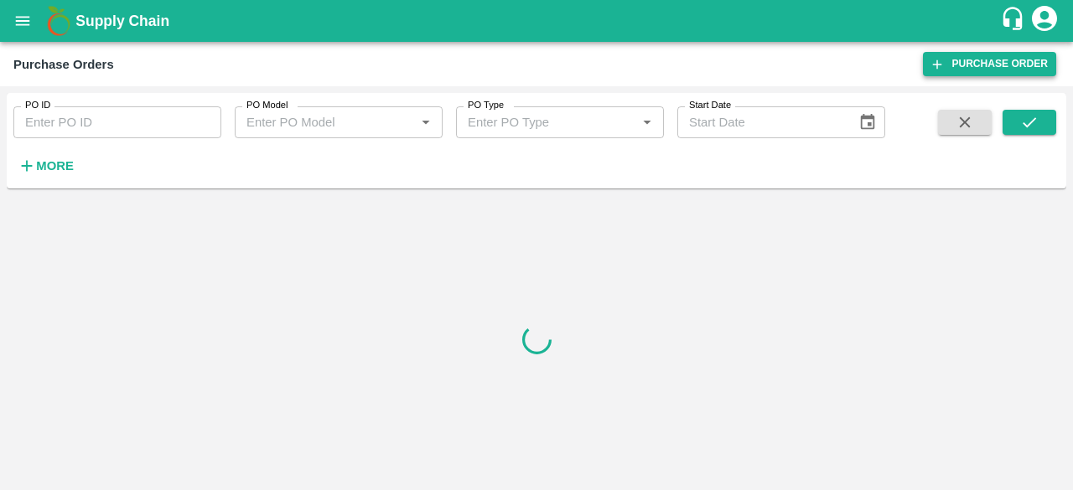  What do you see at coordinates (122, 21) in the screenshot?
I see `b: Supply Chain` at bounding box center [122, 21].